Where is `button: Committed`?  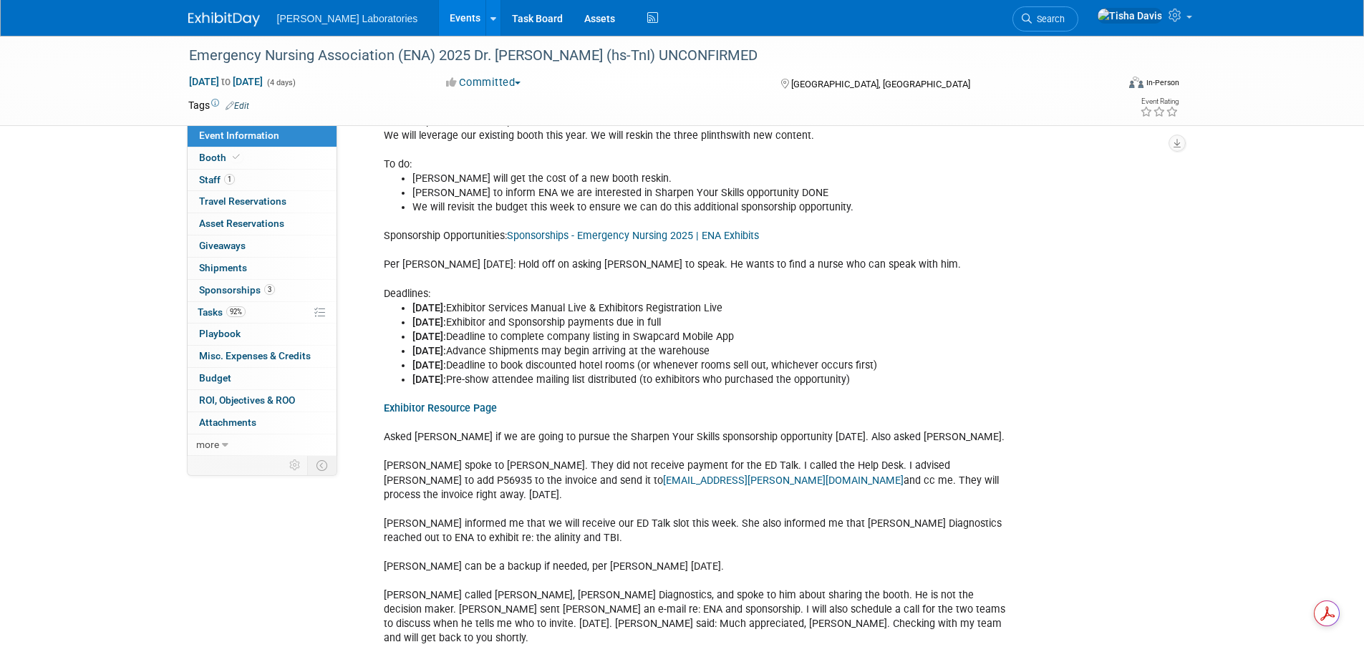 button: Committed is located at coordinates (483, 82).